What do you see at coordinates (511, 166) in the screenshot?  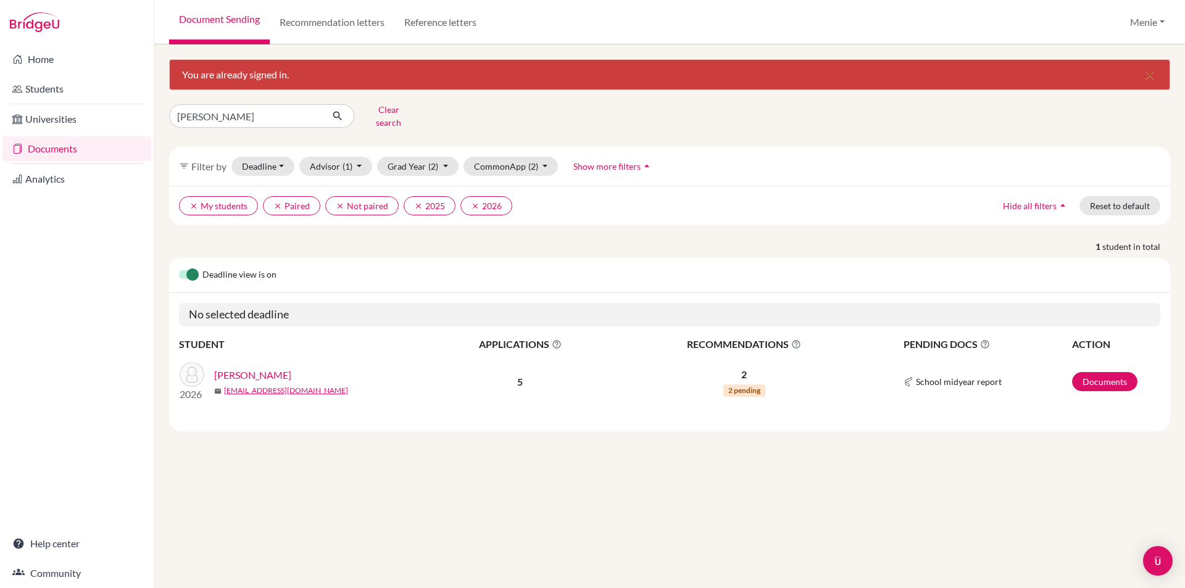 I see `button: CommonApp(2)` at bounding box center [511, 166].